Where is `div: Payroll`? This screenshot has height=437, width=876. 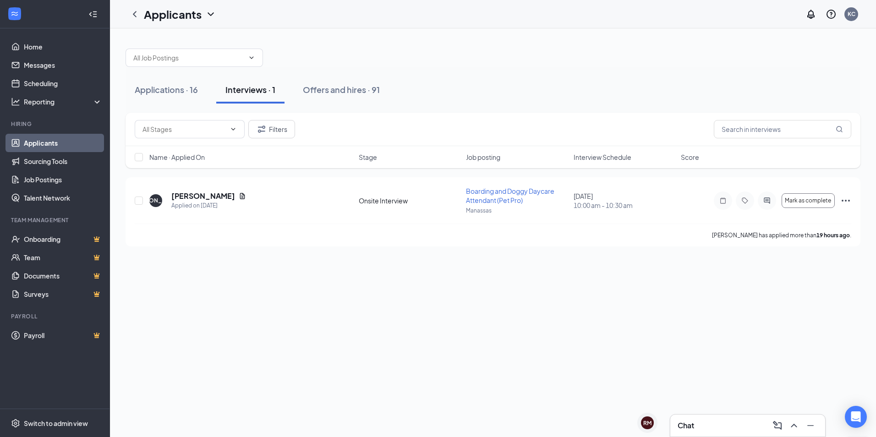 div: Payroll is located at coordinates (55, 316).